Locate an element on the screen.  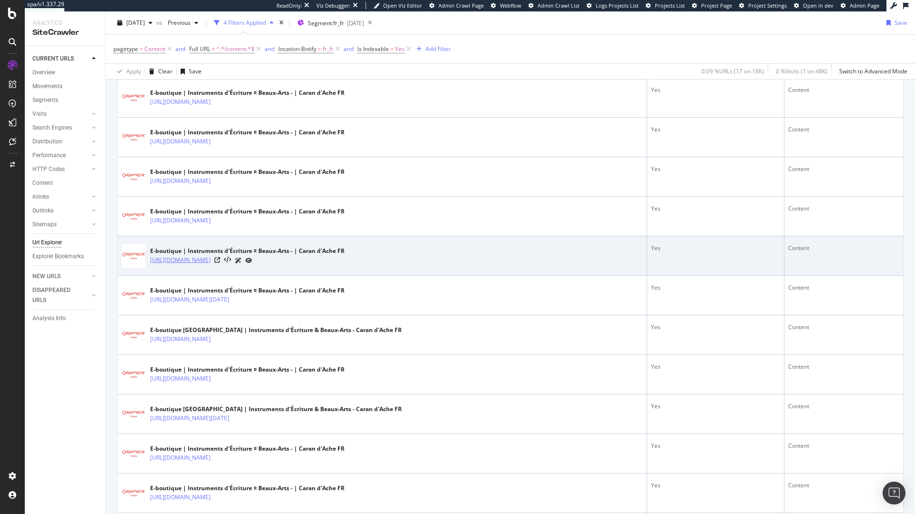
span: fr_fr is located at coordinates (328, 49).